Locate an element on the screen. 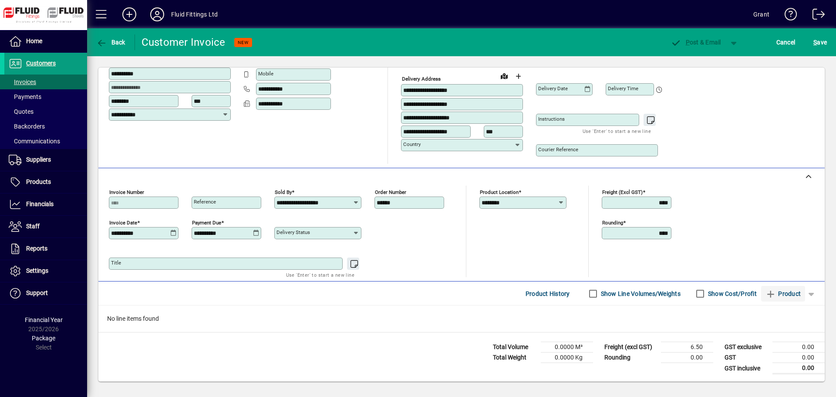  span: Back is located at coordinates (111, 42).